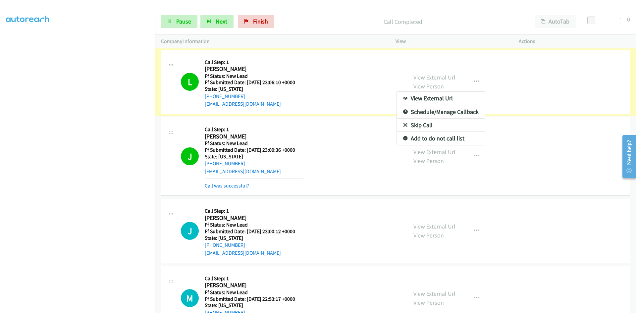  I want to click on div: The call is yet to be attempted, so click(190, 298).